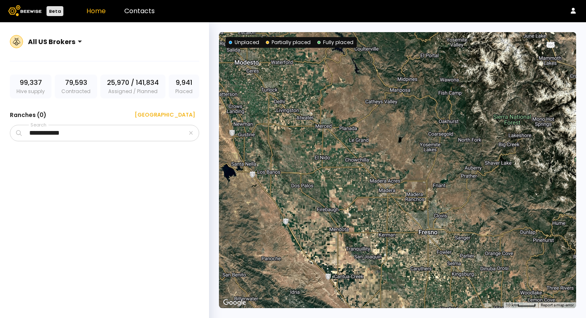 This screenshot has width=586, height=318. I want to click on h3: Ranches ( 0 ), so click(28, 115).